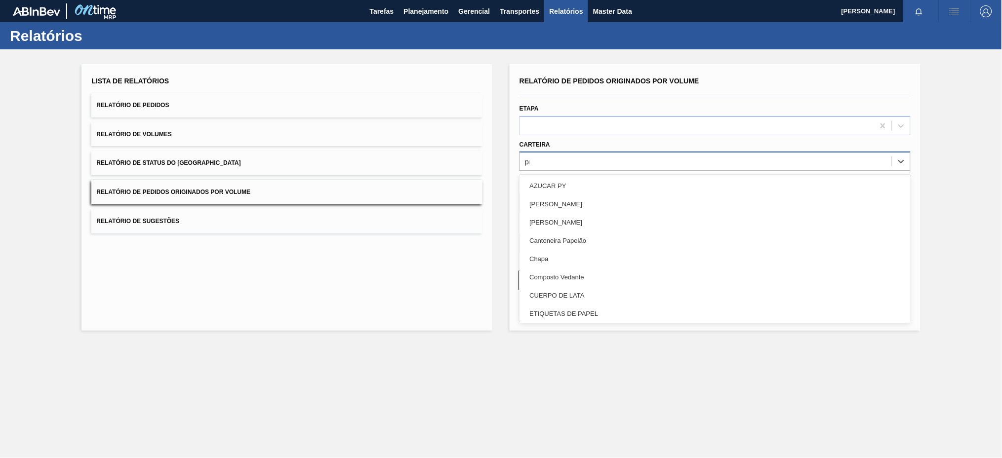 The image size is (1002, 458). Describe the element at coordinates (987, 11) in the screenshot. I see `img: Logout` at that location.